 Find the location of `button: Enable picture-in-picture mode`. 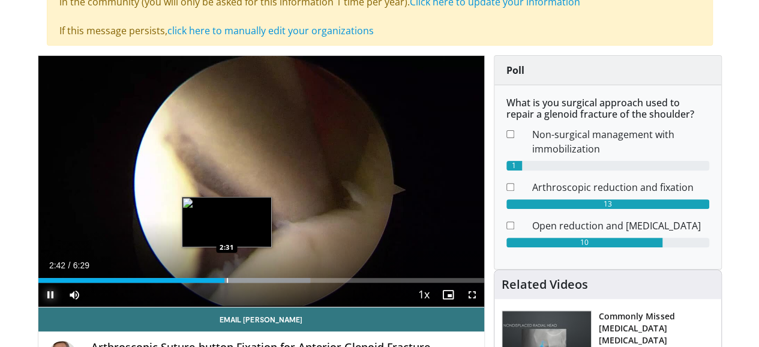

button: Enable picture-in-picture mode is located at coordinates (448, 295).